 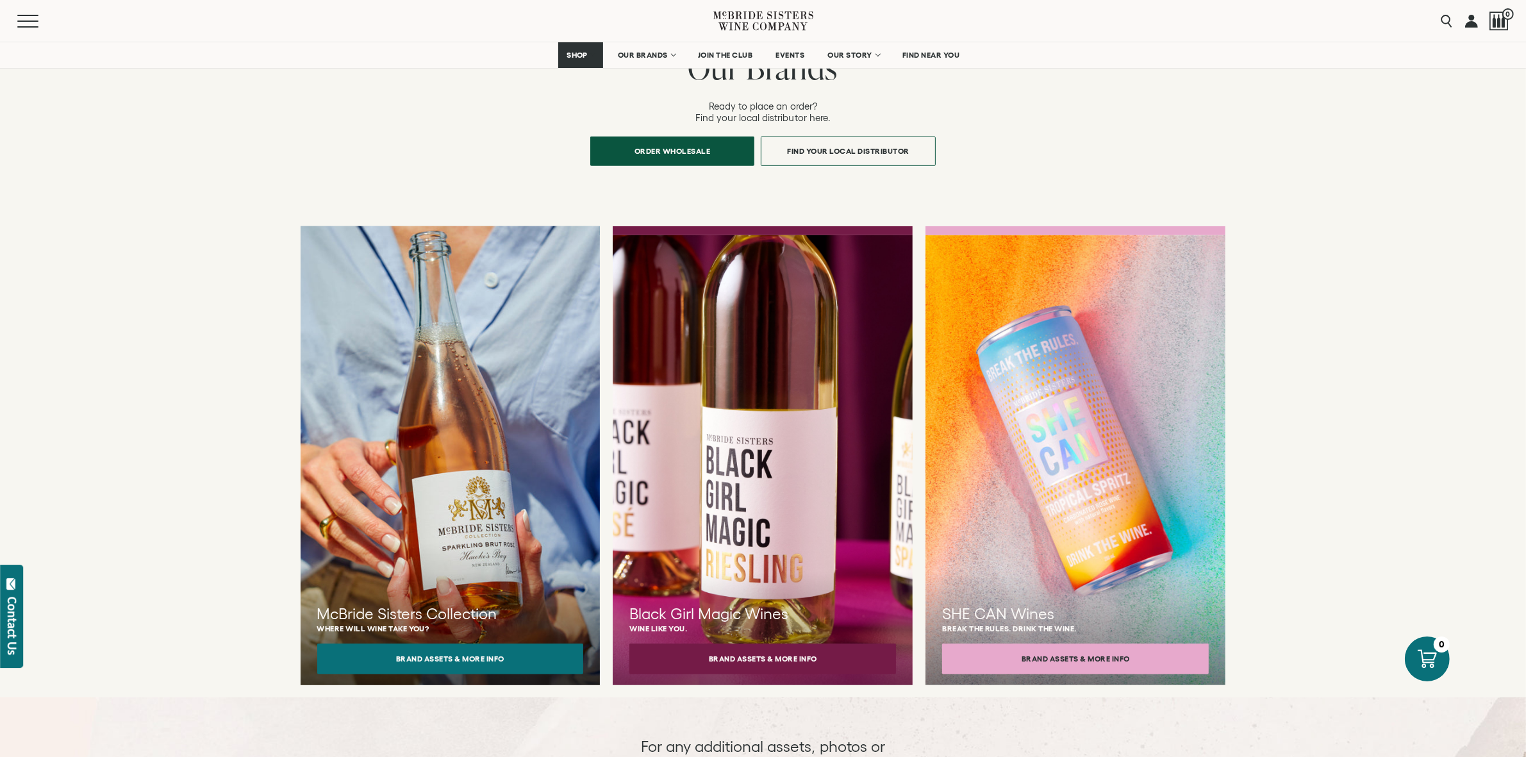 I want to click on h3: Black Girl Magic Wines, so click(x=763, y=614).